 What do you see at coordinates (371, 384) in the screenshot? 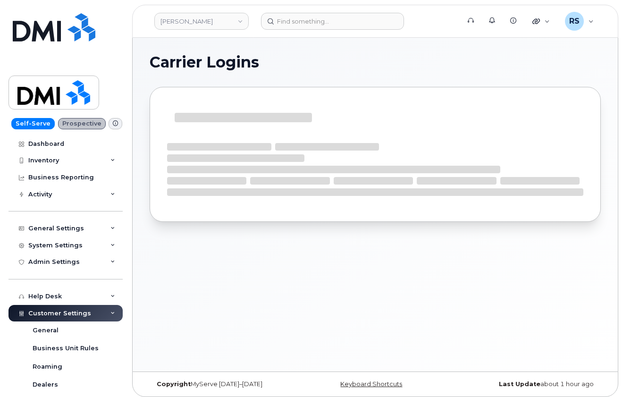
I see `a: Keyboard Shortcuts` at bounding box center [371, 384].